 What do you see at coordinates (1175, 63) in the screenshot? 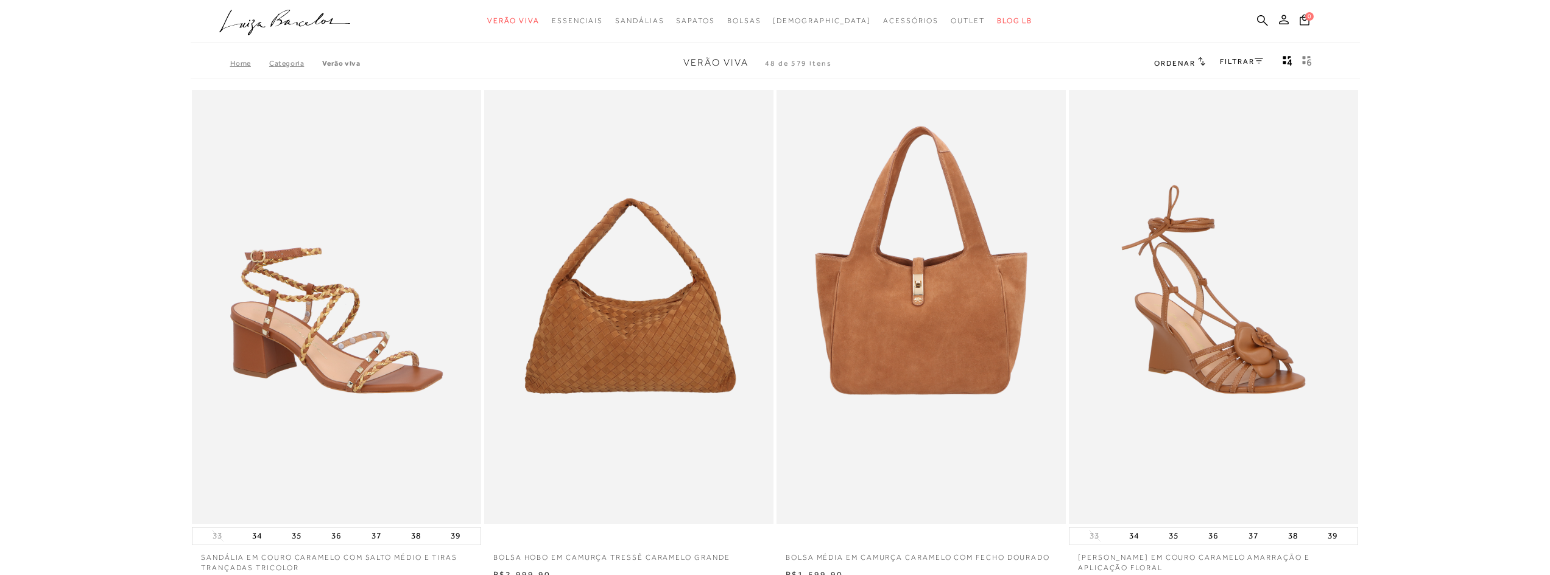
I see `span: Ordenar` at bounding box center [1175, 63].